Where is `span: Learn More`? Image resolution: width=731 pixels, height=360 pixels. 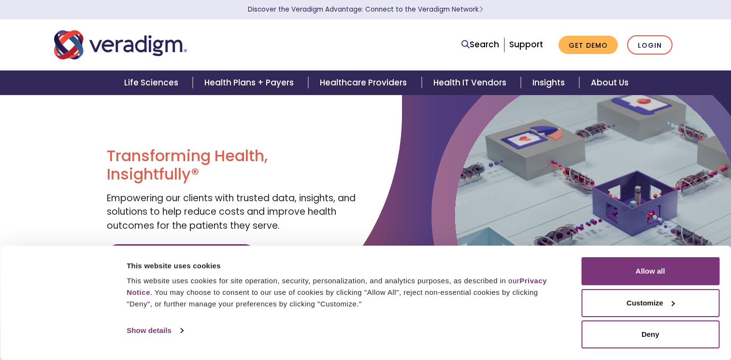
span: Learn More is located at coordinates (481, 9).